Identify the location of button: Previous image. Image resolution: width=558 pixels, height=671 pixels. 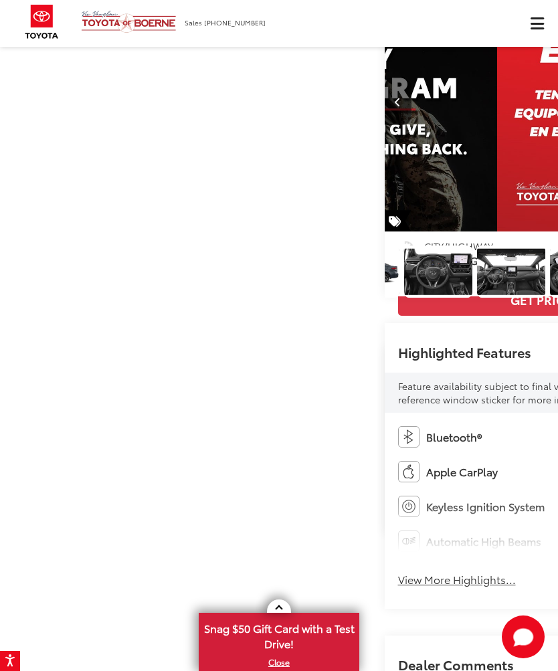
(398, 102).